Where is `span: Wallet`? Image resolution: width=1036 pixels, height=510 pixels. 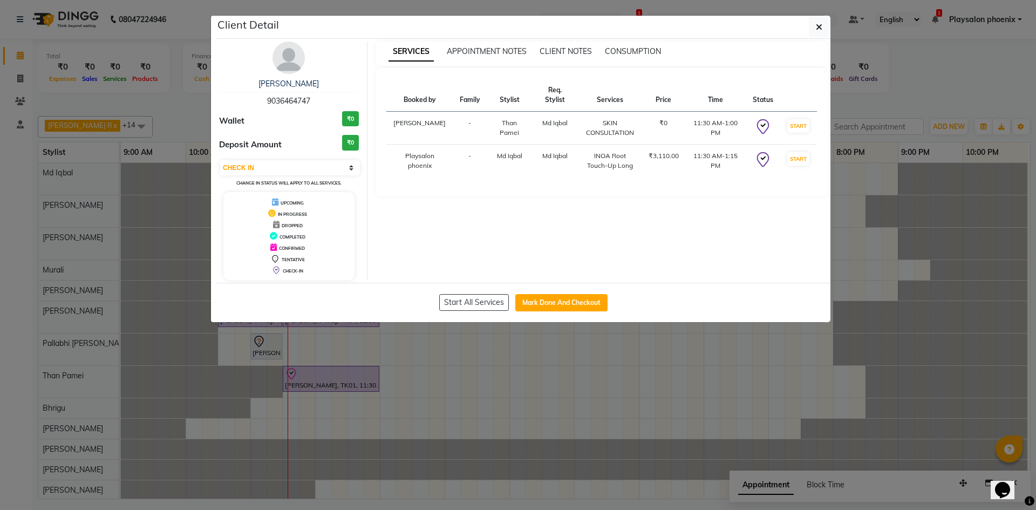 span: Wallet is located at coordinates (231, 121).